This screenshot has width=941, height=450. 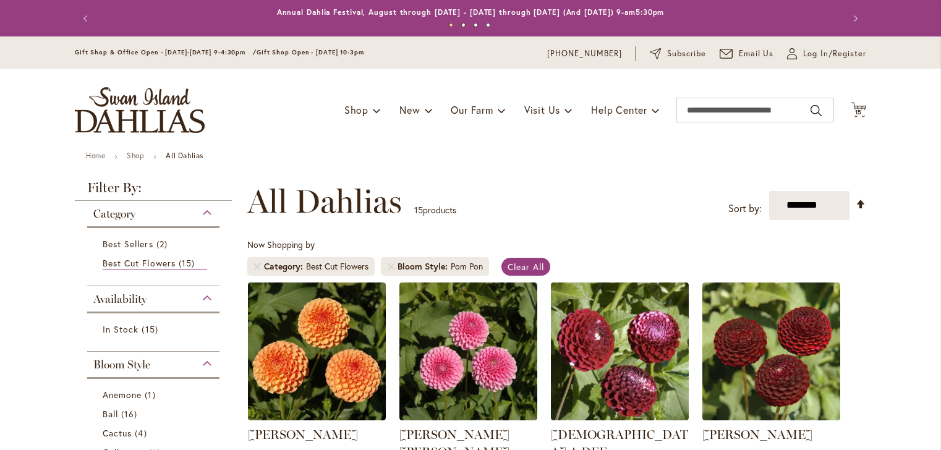 What do you see at coordinates (619, 351) in the screenshot?
I see `img: CHICK A DEE` at bounding box center [619, 351].